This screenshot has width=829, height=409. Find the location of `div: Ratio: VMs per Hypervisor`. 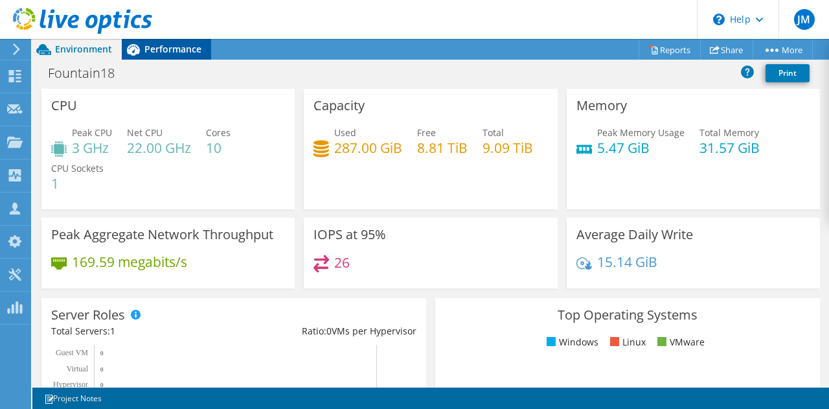

div: Ratio: VMs per Hypervisor is located at coordinates (325, 331).